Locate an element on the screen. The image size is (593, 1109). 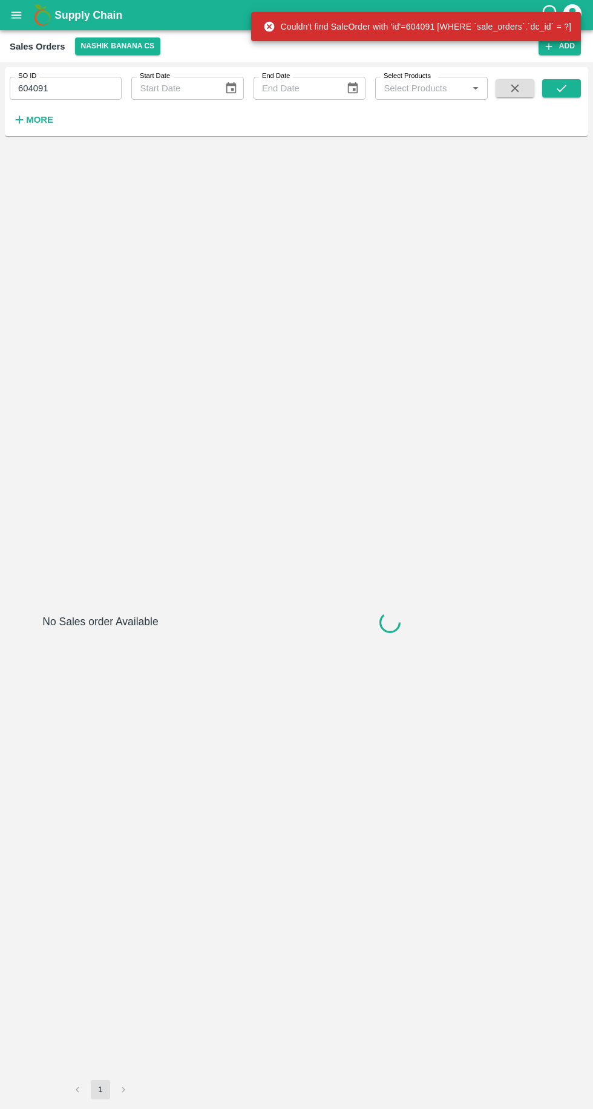
div: Sales Orders is located at coordinates (38, 47).